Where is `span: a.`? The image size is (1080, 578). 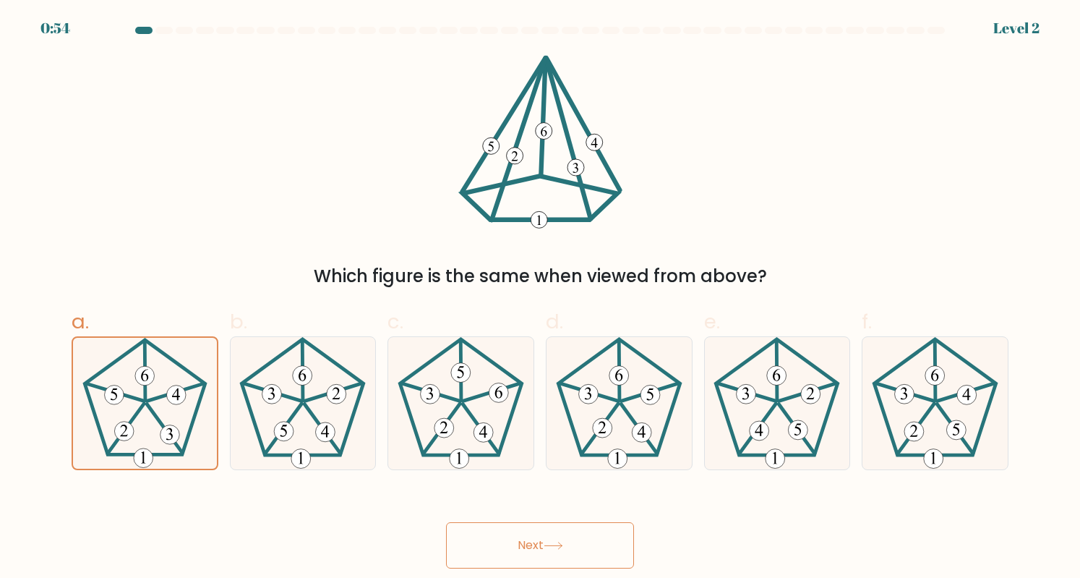 span: a. is located at coordinates (80, 321).